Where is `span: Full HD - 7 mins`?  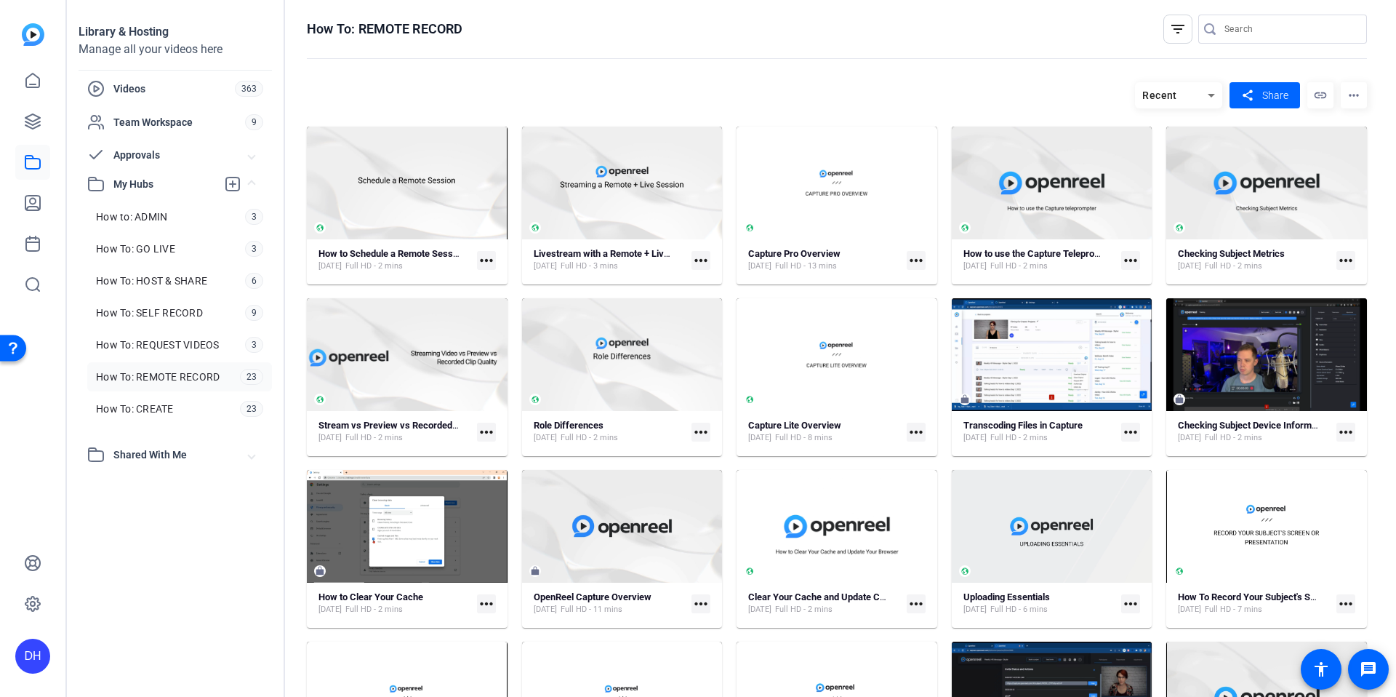
span: Full HD - 7 mins is located at coordinates (1233, 609).